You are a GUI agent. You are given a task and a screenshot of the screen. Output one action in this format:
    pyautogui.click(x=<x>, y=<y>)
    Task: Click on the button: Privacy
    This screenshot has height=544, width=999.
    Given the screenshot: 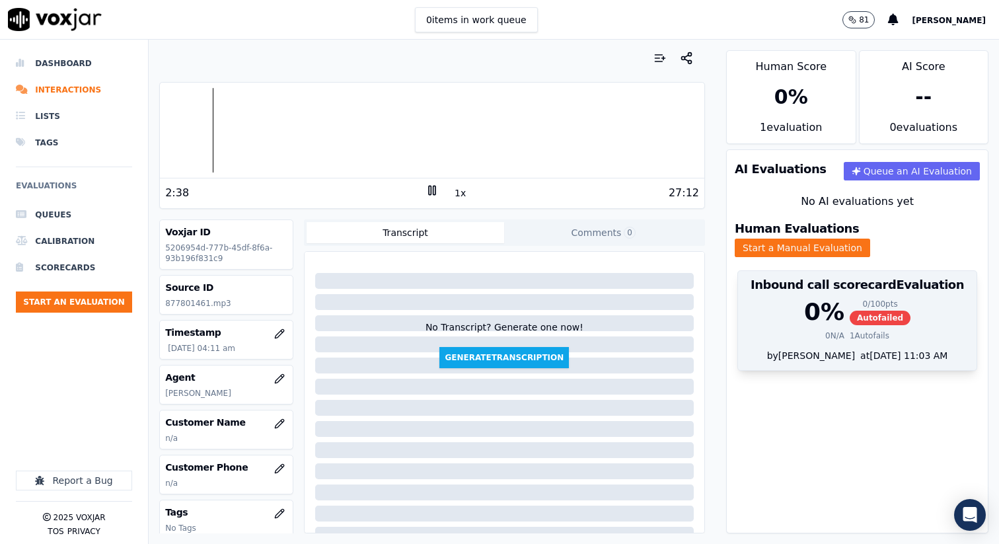 What is the action you would take?
    pyautogui.click(x=84, y=531)
    